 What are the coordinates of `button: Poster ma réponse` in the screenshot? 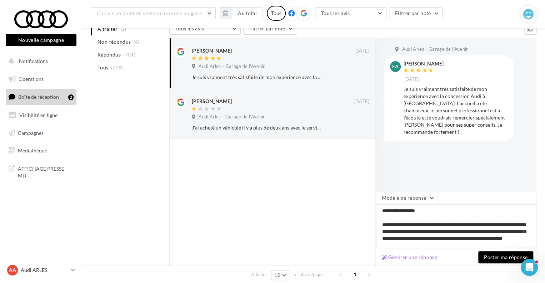 It's located at (506, 257).